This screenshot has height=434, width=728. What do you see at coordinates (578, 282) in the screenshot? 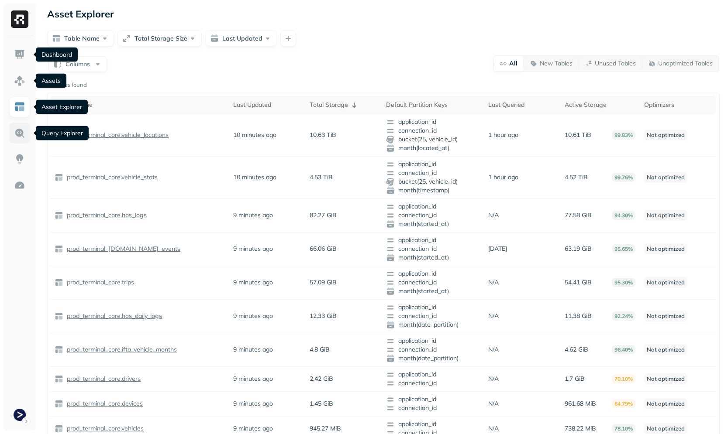
I see `p: 54.41 GiB` at bounding box center [578, 282].